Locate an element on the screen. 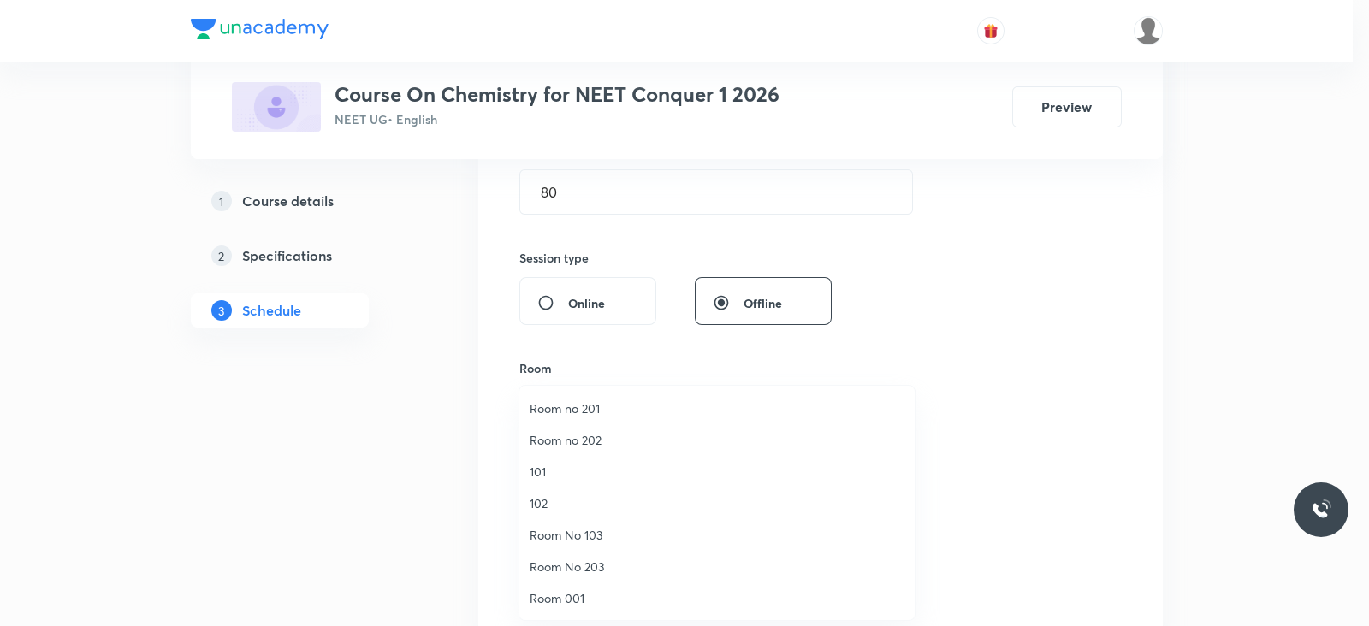 This screenshot has width=1369, height=626. span: Room no 202 is located at coordinates (717, 440).